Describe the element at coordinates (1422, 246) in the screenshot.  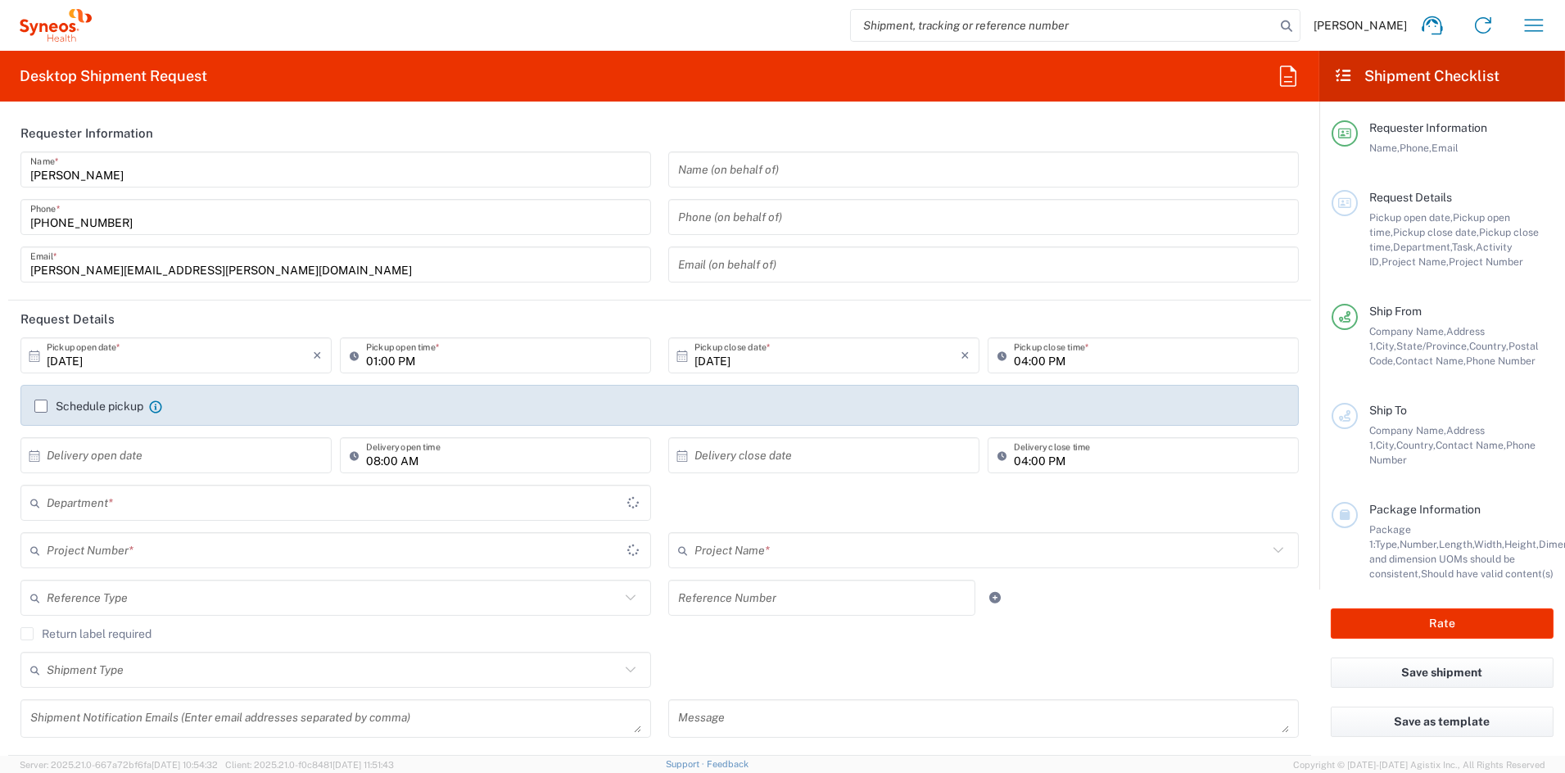
I see `span: Department,` at that location.